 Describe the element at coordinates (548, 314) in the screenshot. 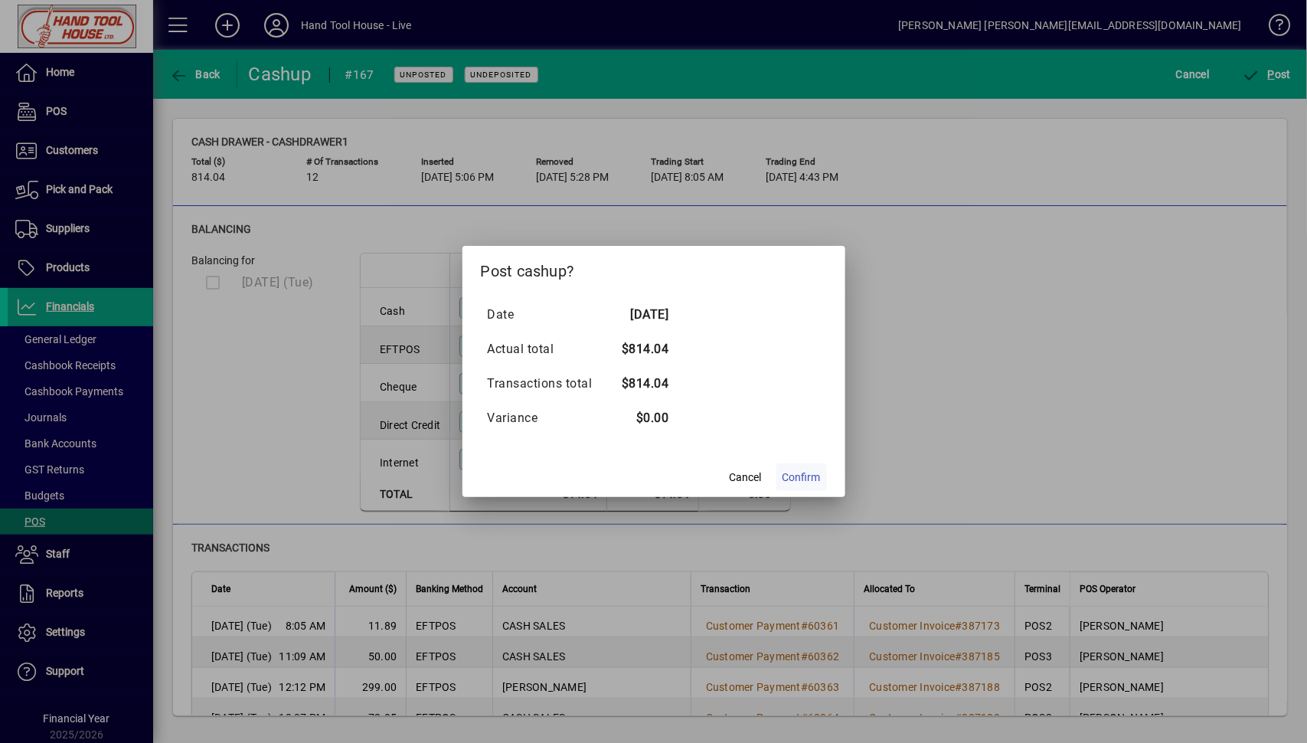

I see `td: Date` at that location.